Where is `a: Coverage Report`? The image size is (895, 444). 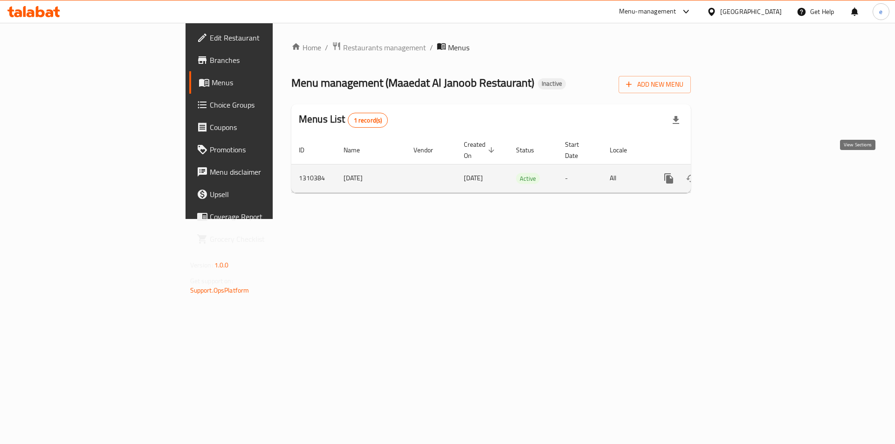
a: Coverage Report is located at coordinates (262, 217).